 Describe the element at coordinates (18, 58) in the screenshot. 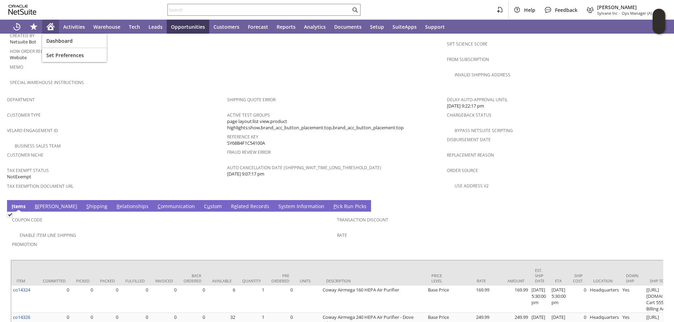

I see `span: Website` at that location.